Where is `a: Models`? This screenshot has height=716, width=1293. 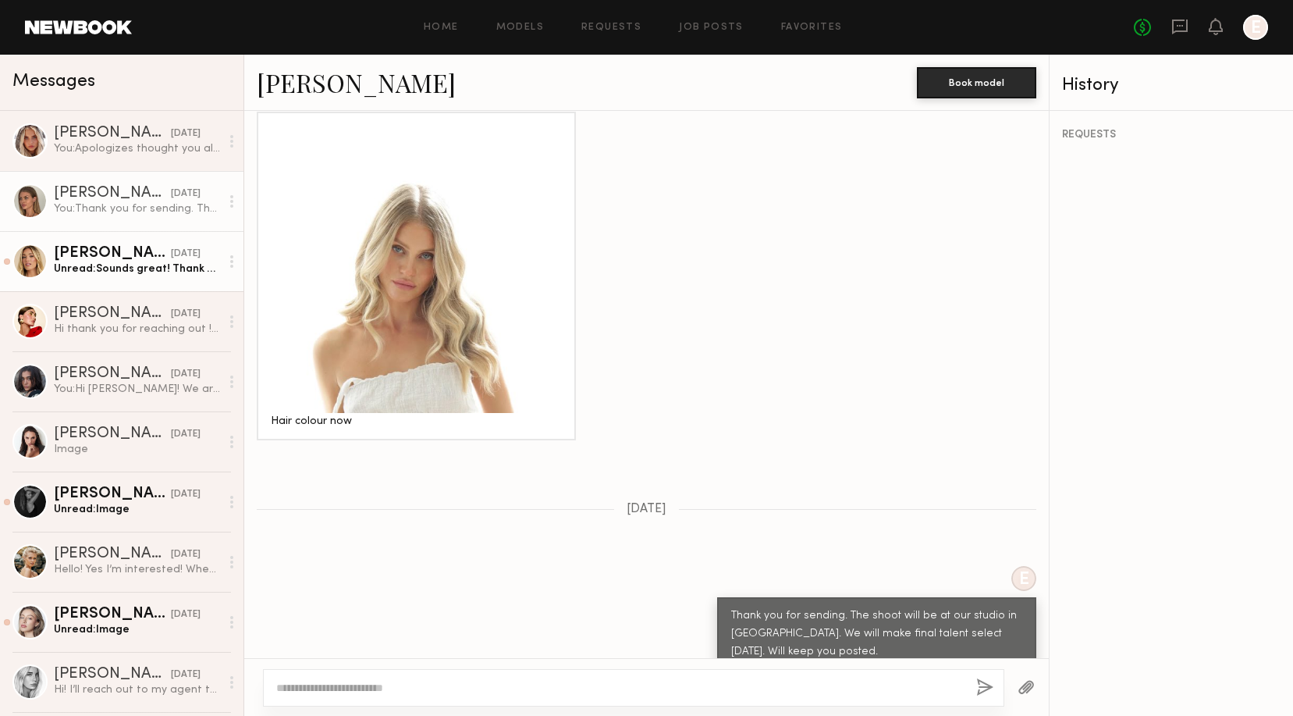 a: Models is located at coordinates (520, 27).